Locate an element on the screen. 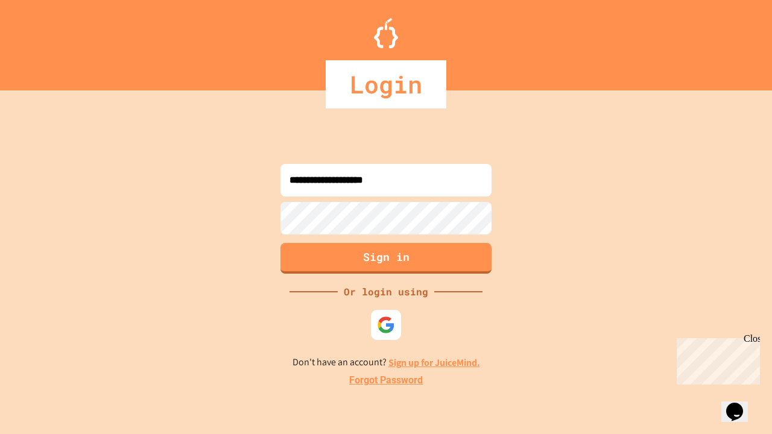  p: Don't have an account? is located at coordinates (386, 363).